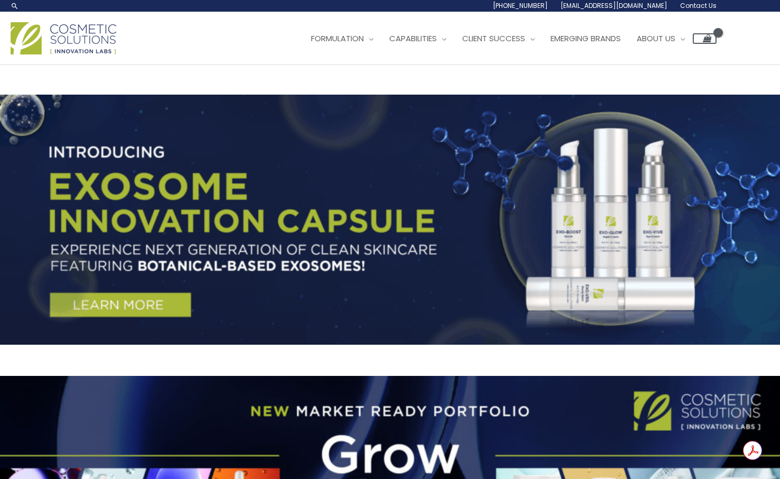  What do you see at coordinates (413, 38) in the screenshot?
I see `span: Capabilities` at bounding box center [413, 38].